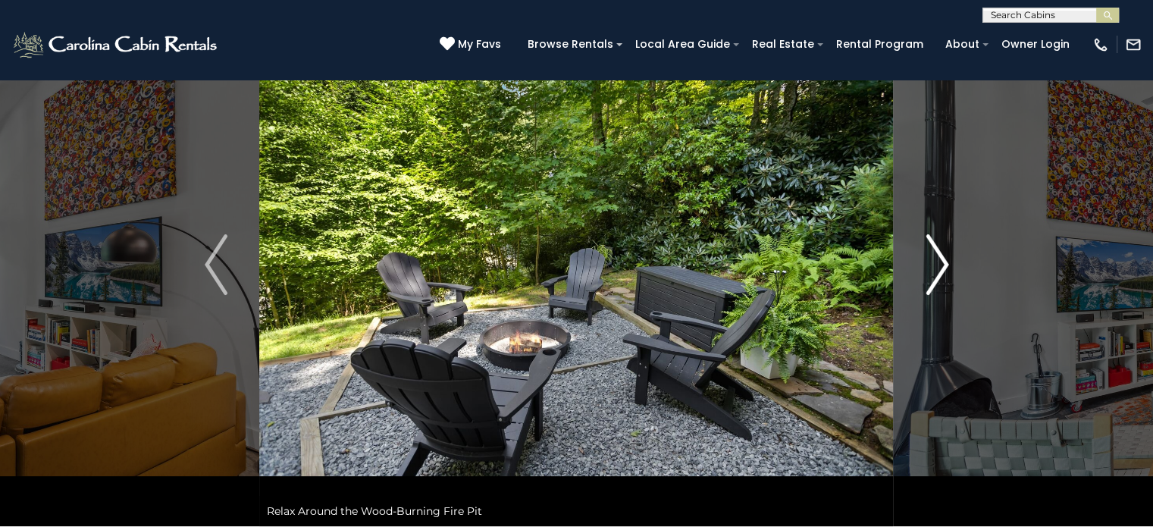 The height and width of the screenshot is (527, 1153). What do you see at coordinates (1036, 44) in the screenshot?
I see `a: Owner Login` at bounding box center [1036, 44].